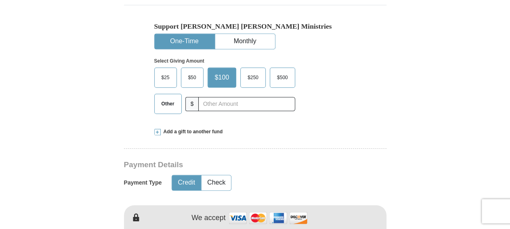 The height and width of the screenshot is (229, 510). What do you see at coordinates (208, 218) in the screenshot?
I see `h4: We accept` at bounding box center [208, 218].